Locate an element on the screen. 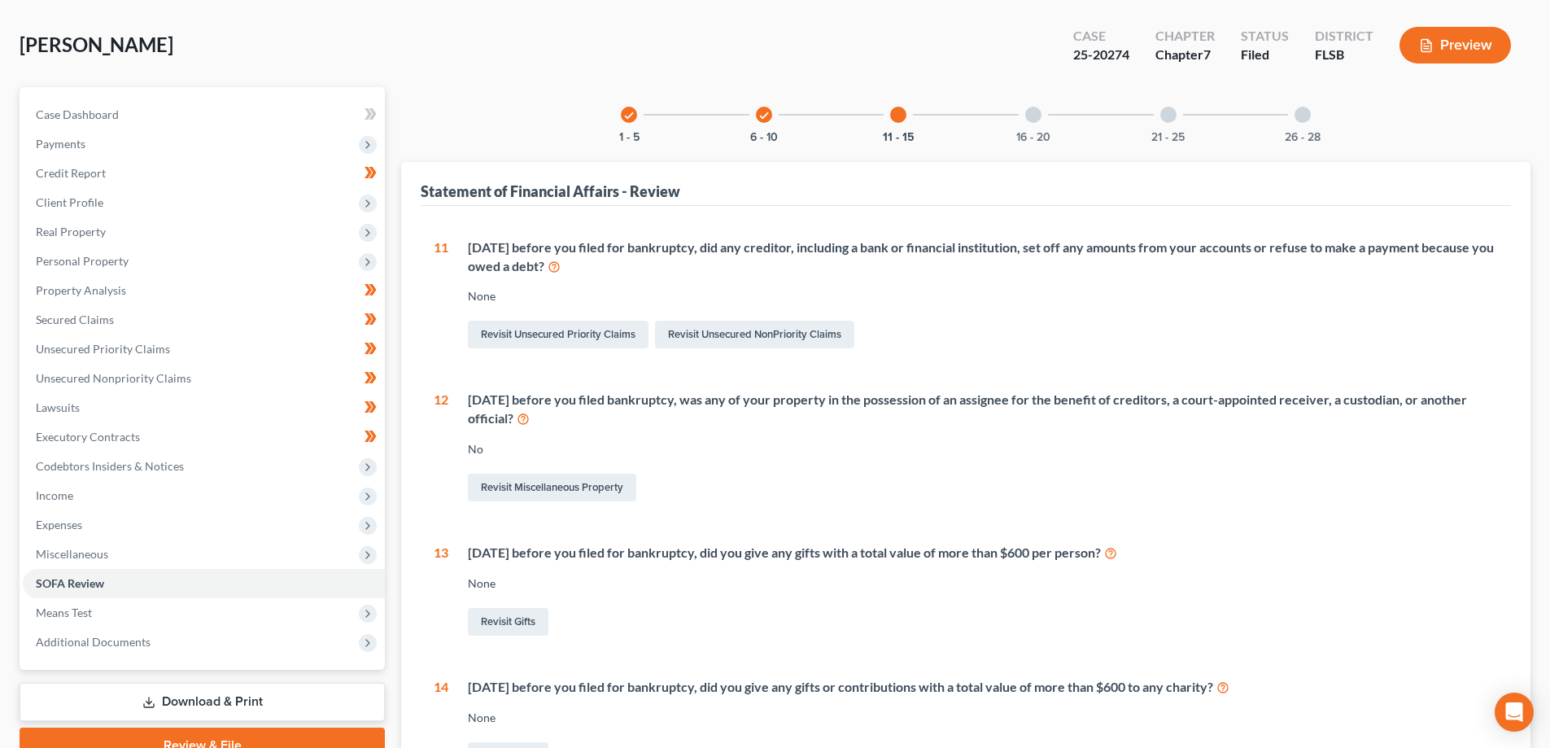  a: Revisit Gifts is located at coordinates (508, 622).